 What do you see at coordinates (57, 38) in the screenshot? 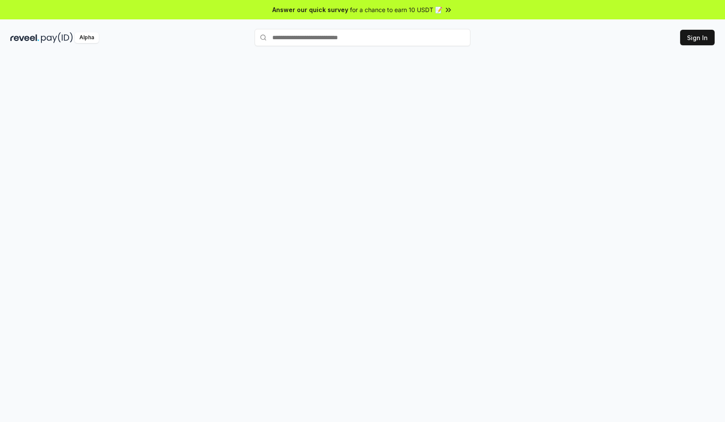
I see `img: pay_id` at bounding box center [57, 38].